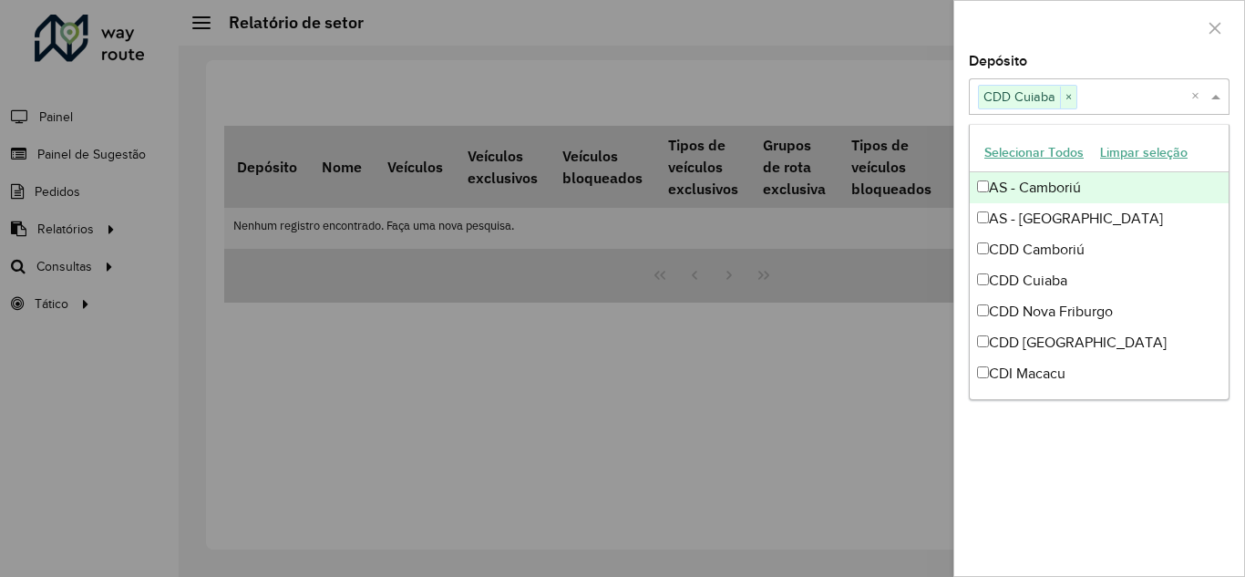 This screenshot has width=1245, height=577. Describe the element at coordinates (1100, 250) in the screenshot. I see `div: CDD Camboriú` at that location.